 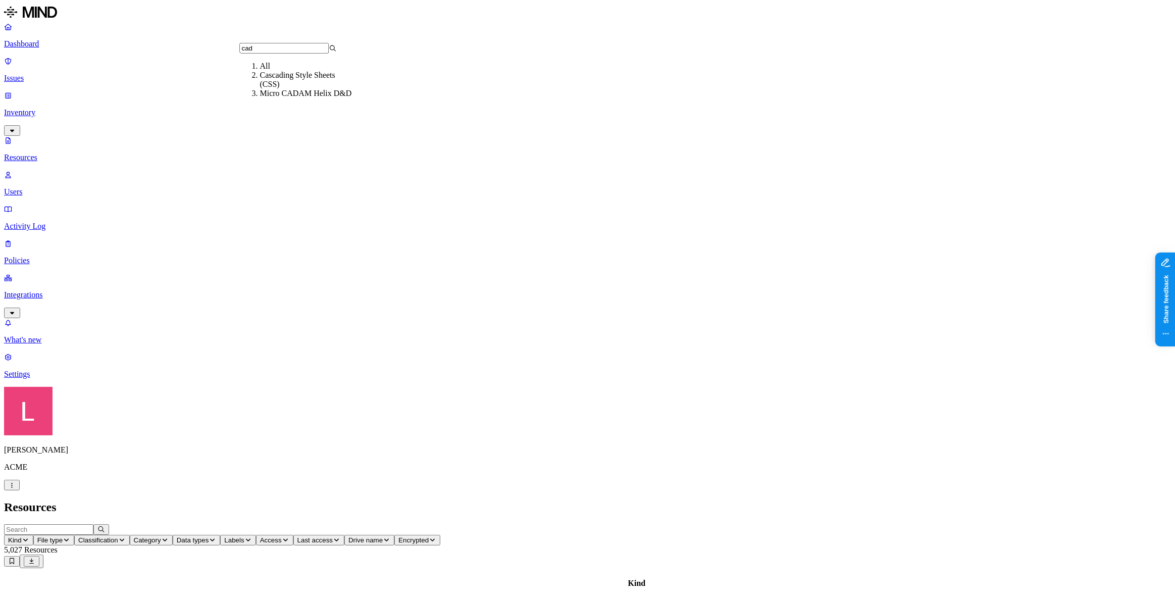 I want to click on div: Cascading Style Sheets (CSS), so click(x=309, y=80).